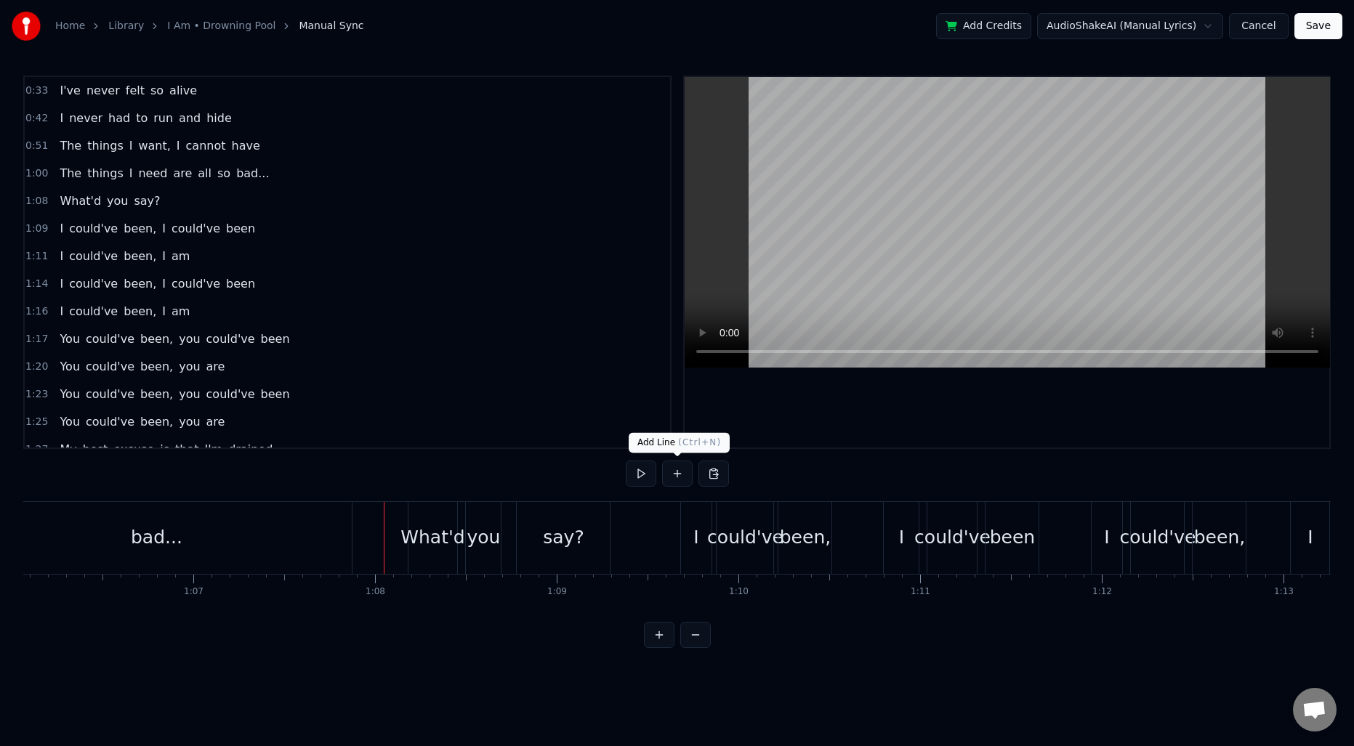  I want to click on a: I Am • Drowning Pool, so click(221, 26).